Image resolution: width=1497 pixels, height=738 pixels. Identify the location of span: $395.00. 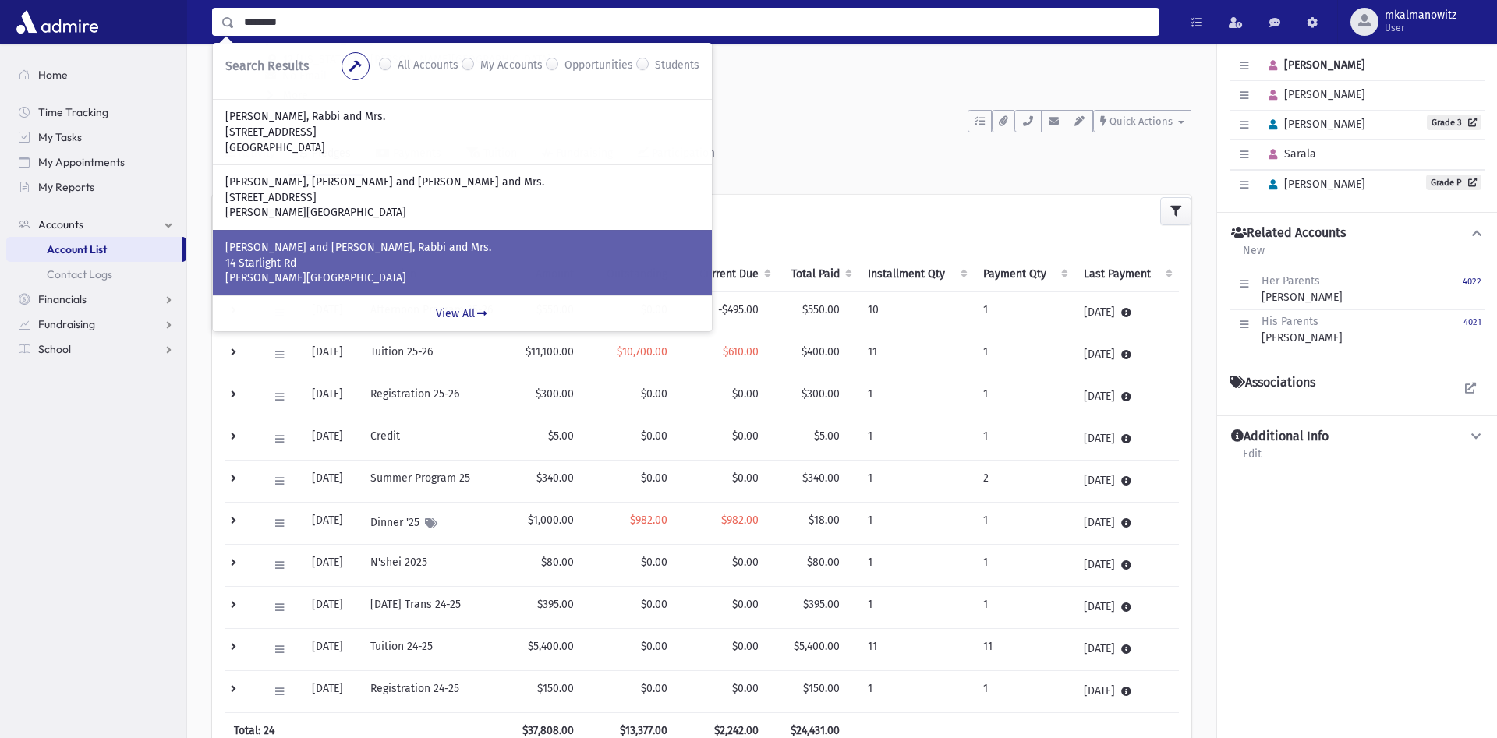
(821, 604).